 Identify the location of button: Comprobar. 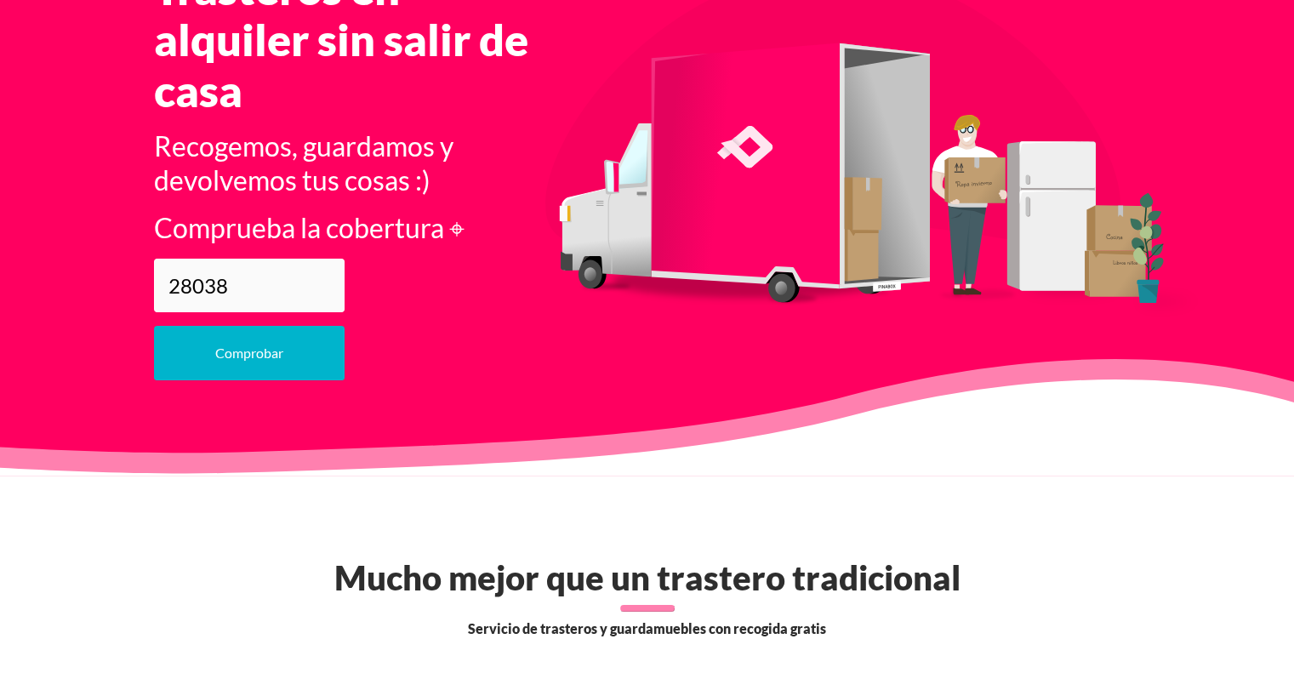
(249, 353).